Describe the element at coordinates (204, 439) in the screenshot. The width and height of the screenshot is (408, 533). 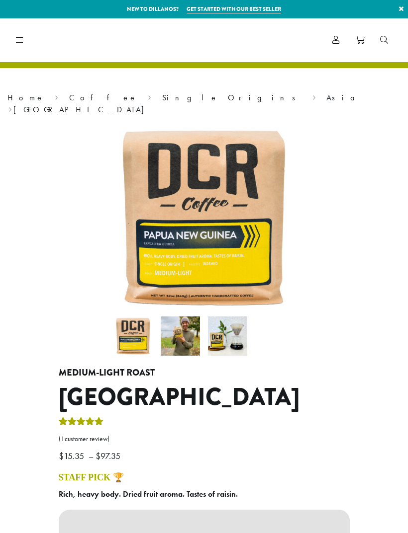
I see `a: (1customer review)` at that location.